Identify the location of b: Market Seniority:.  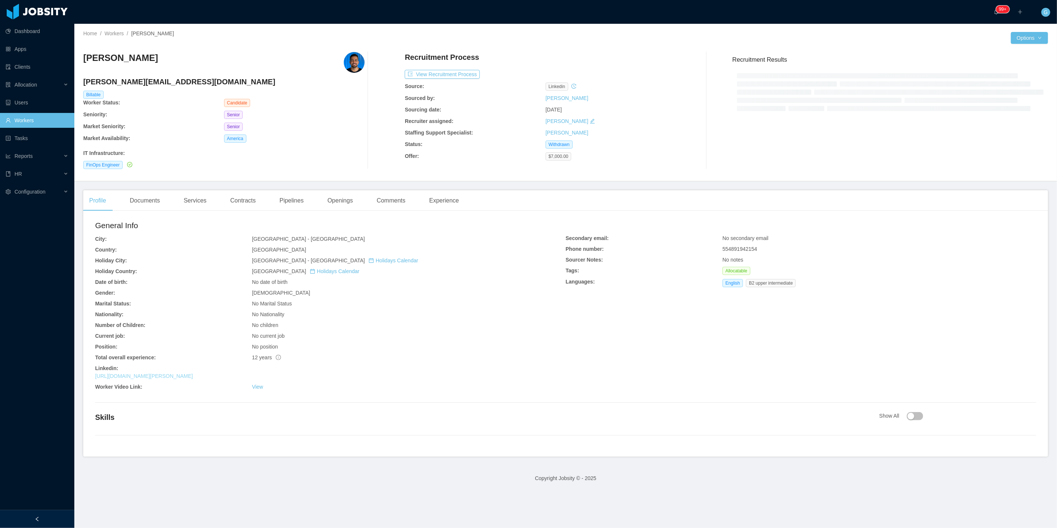
(104, 126).